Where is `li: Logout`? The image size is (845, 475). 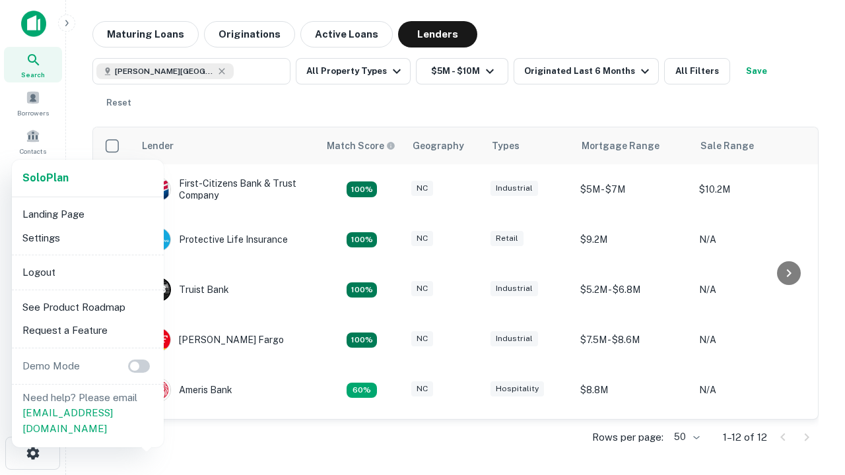
li: Logout is located at coordinates (88, 273).